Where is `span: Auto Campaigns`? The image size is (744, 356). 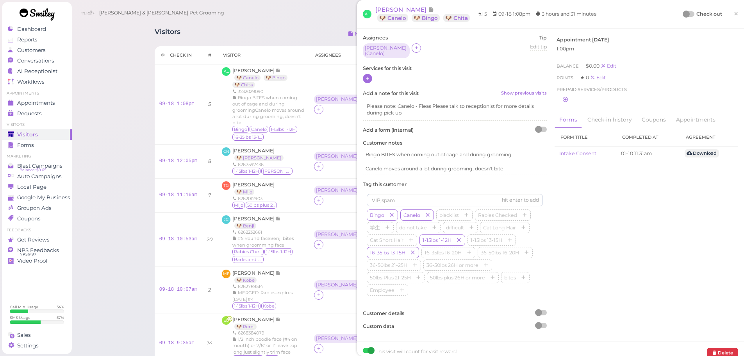 span: Auto Campaigns is located at coordinates (39, 176).